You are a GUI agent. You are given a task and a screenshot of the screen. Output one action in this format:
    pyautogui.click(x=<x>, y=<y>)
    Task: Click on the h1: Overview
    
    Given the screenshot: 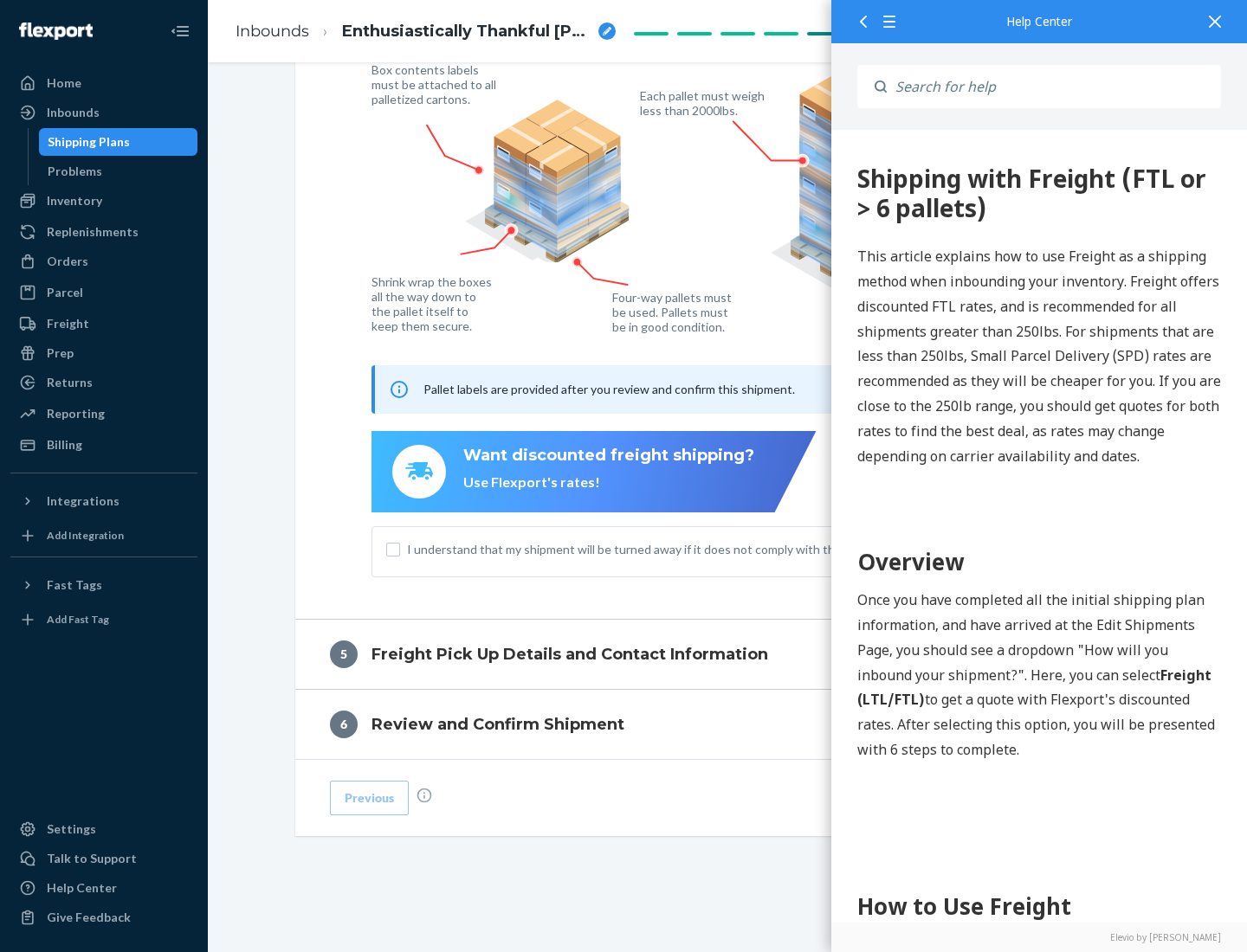 What is the action you would take?
    pyautogui.click(x=208, y=432)
    